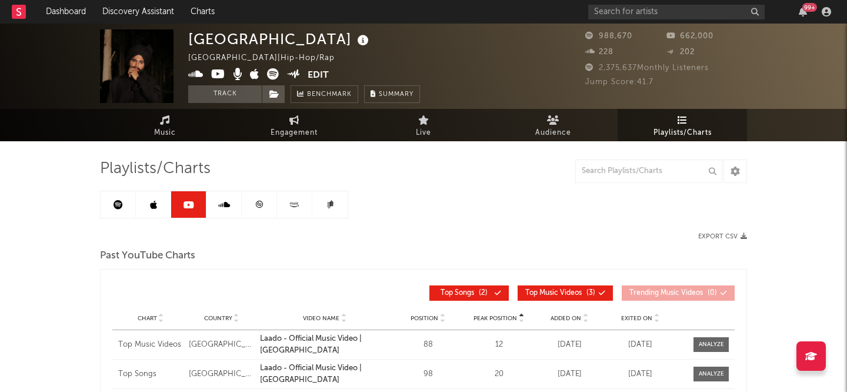 The height and width of the screenshot is (392, 847). I want to click on button: 99+, so click(803, 12).